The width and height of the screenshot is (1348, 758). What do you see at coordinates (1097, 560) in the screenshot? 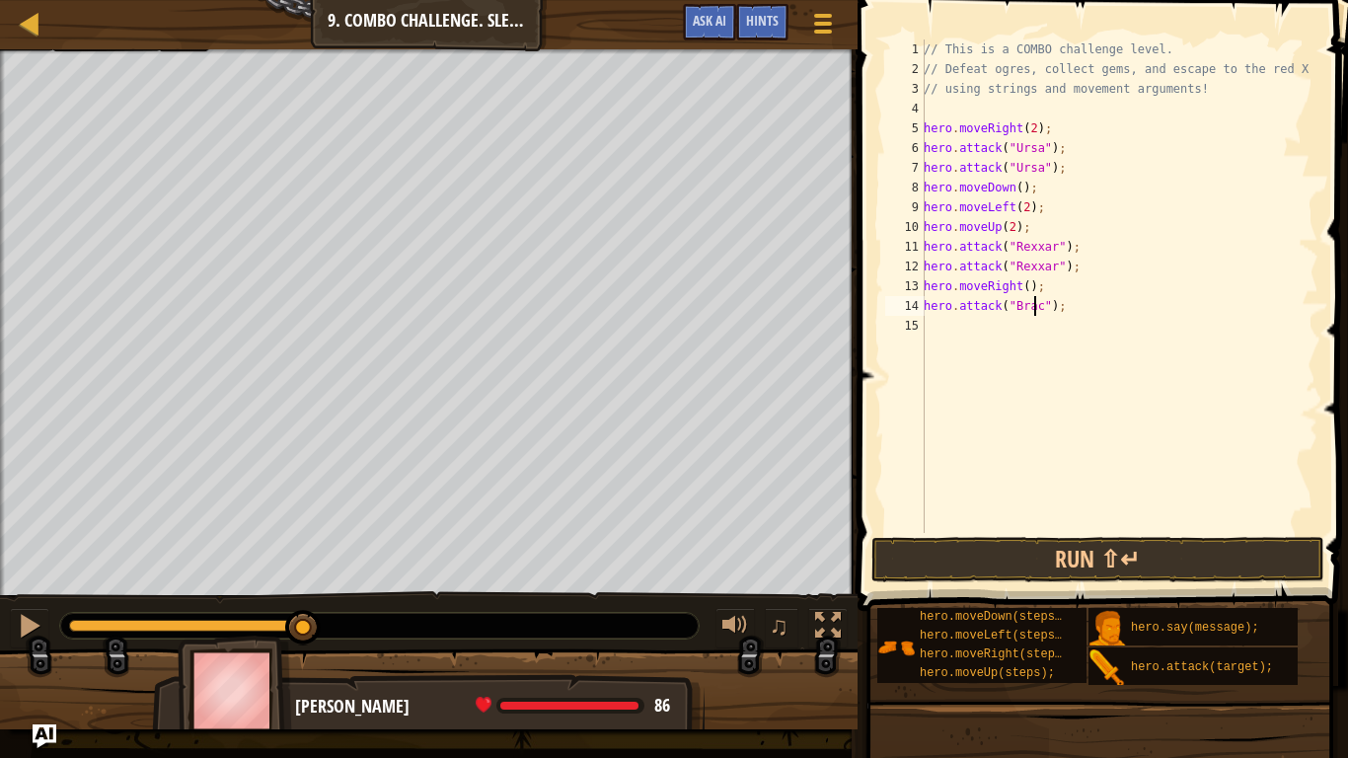
I see `button: Run ⇧↵` at bounding box center [1097, 560].